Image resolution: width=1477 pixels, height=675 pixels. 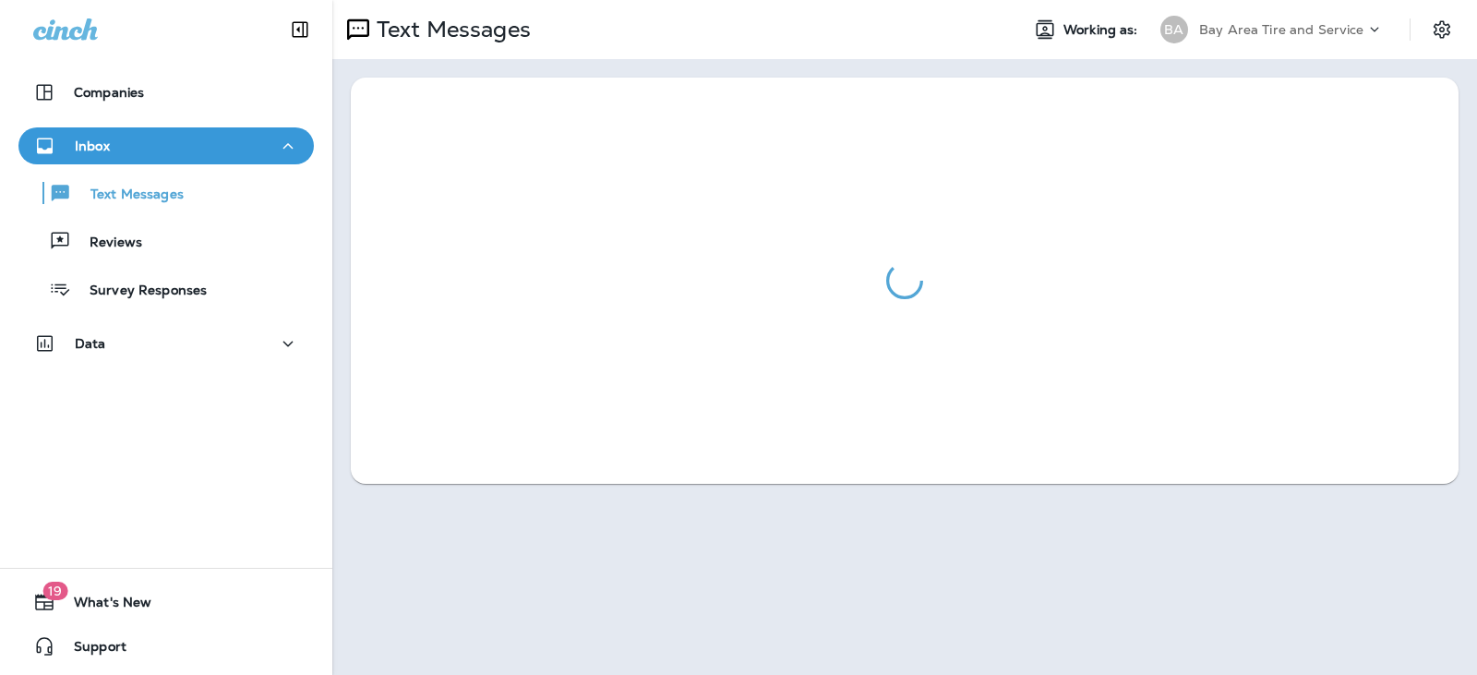 I want to click on span: What's New, so click(x=103, y=606).